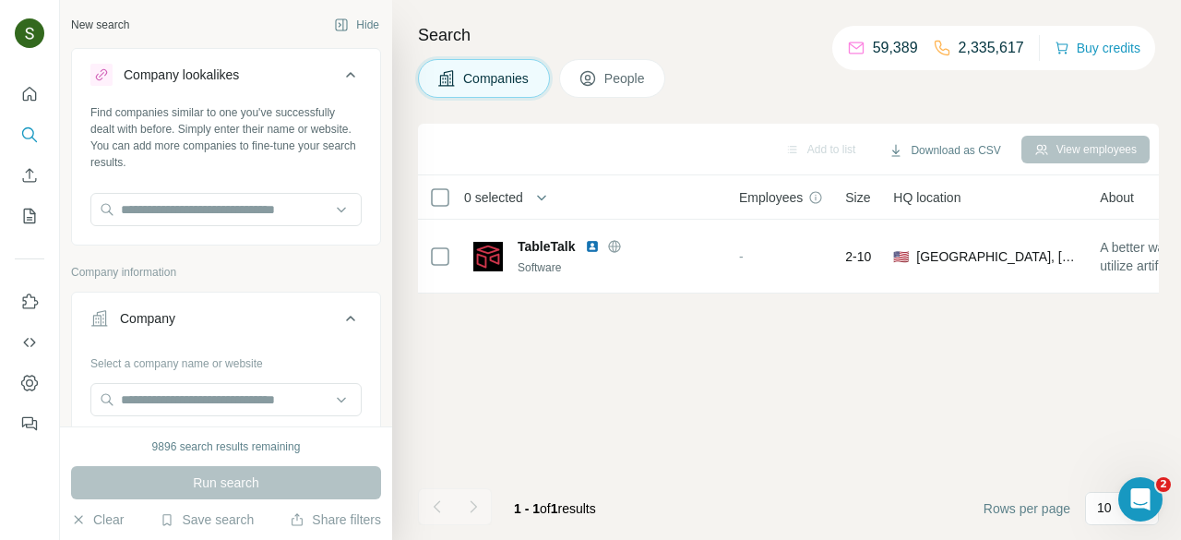  Describe the element at coordinates (554, 508) in the screenshot. I see `span: results` at that location.